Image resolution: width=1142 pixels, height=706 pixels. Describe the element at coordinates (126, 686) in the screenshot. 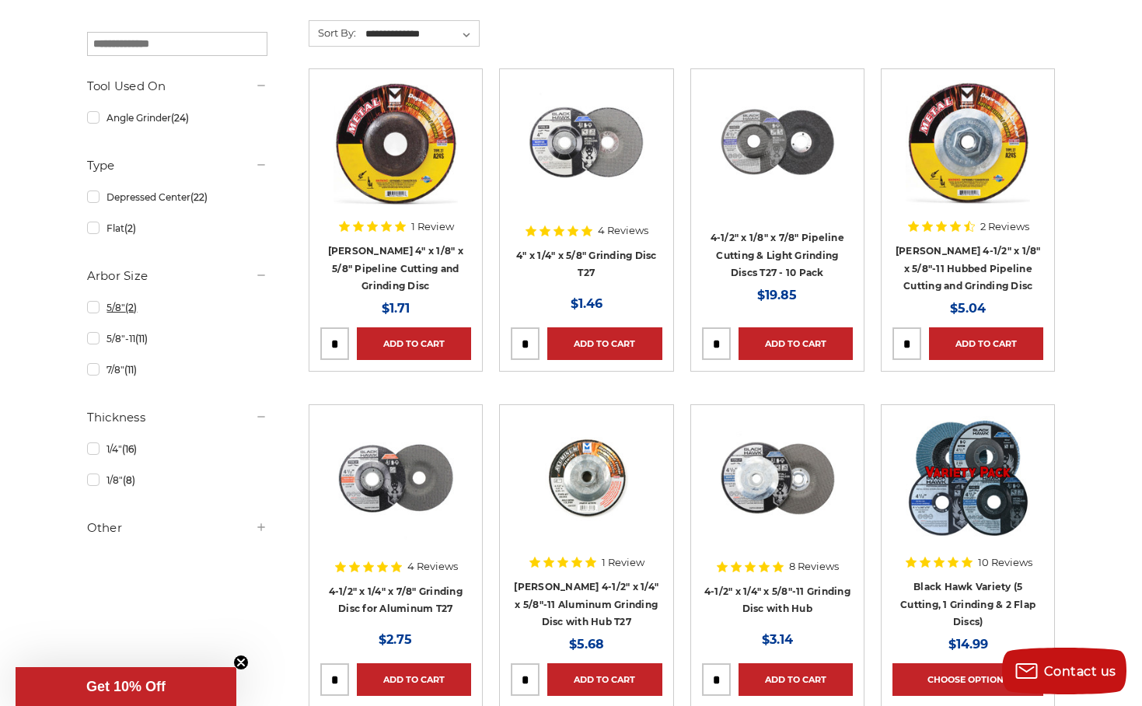

I see `div: Get 10% OffClose teaser` at that location.